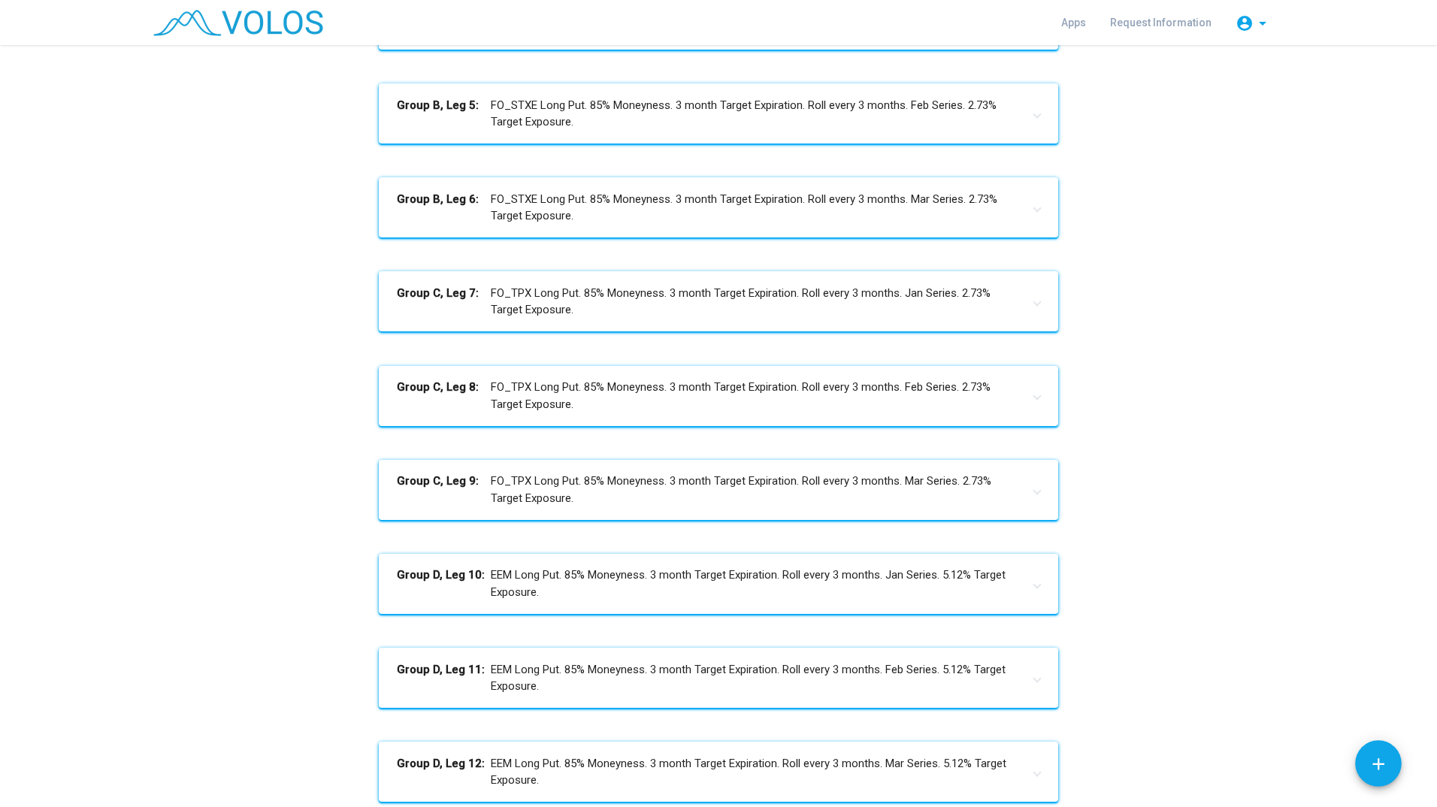 The width and height of the screenshot is (1437, 807). Describe the element at coordinates (1160, 23) in the screenshot. I see `span: Request Information` at that location.